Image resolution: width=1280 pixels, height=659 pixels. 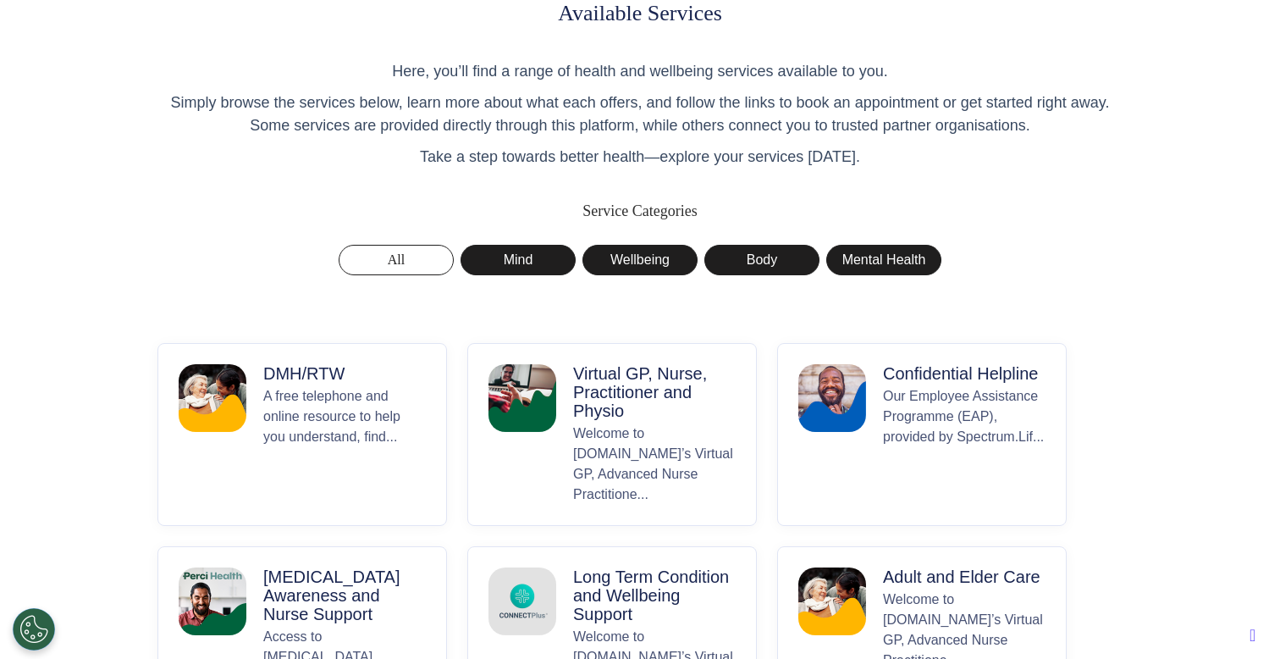 I want to click on img: Long Term Condition and Wellbeing Support, so click(x=522, y=601).